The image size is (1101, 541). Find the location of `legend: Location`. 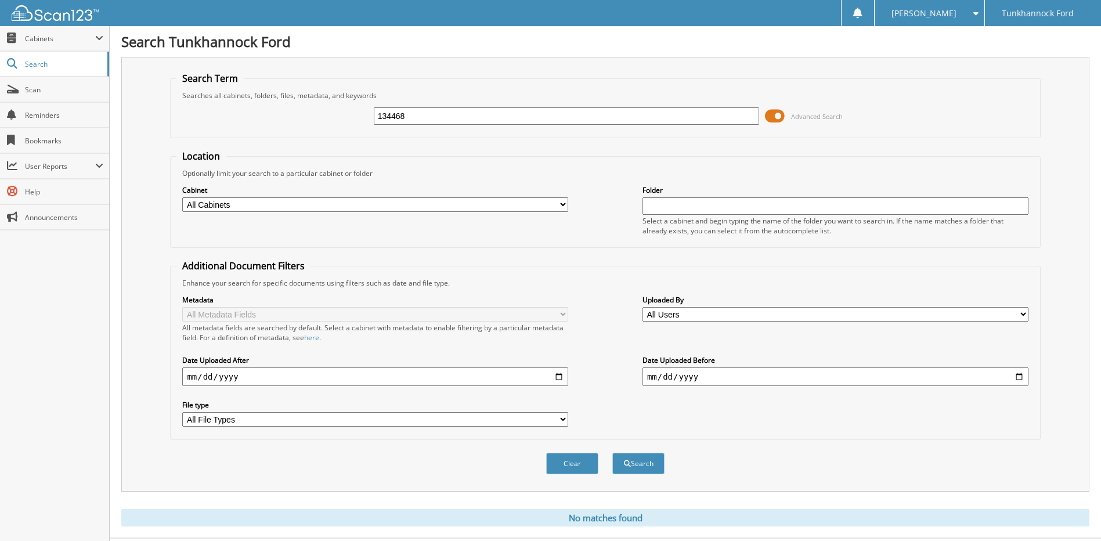

legend: Location is located at coordinates (201, 156).